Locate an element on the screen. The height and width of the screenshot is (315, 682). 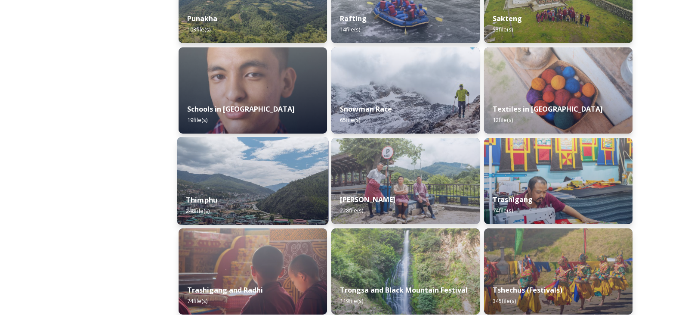
span: 119 file(s) is located at coordinates (352, 301).